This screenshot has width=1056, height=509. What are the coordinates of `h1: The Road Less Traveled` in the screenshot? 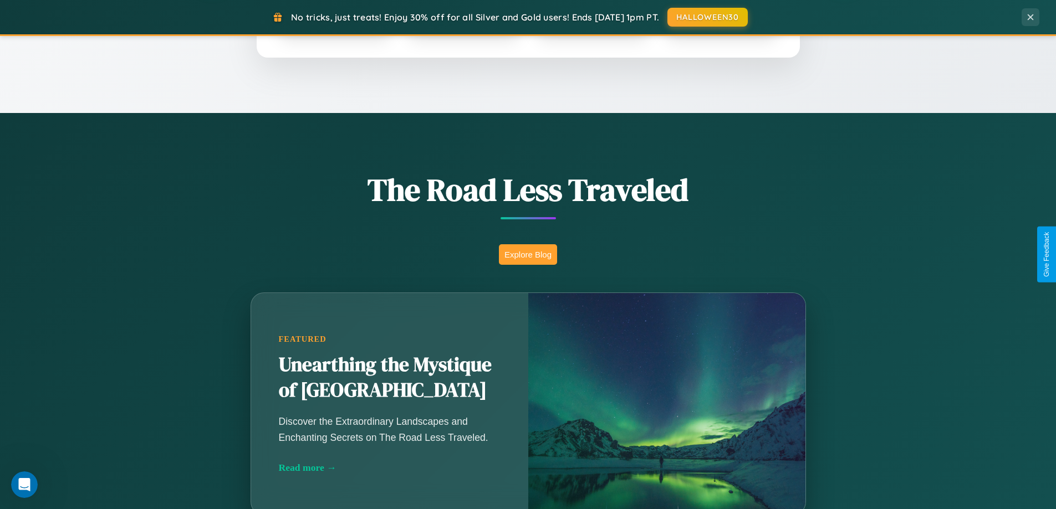 It's located at (528, 190).